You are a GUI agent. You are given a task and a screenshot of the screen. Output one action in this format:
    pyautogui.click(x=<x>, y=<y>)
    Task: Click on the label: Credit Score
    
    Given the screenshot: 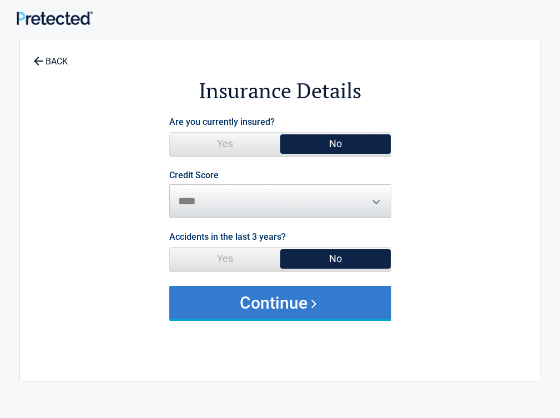 What is the action you would take?
    pyautogui.click(x=194, y=176)
    